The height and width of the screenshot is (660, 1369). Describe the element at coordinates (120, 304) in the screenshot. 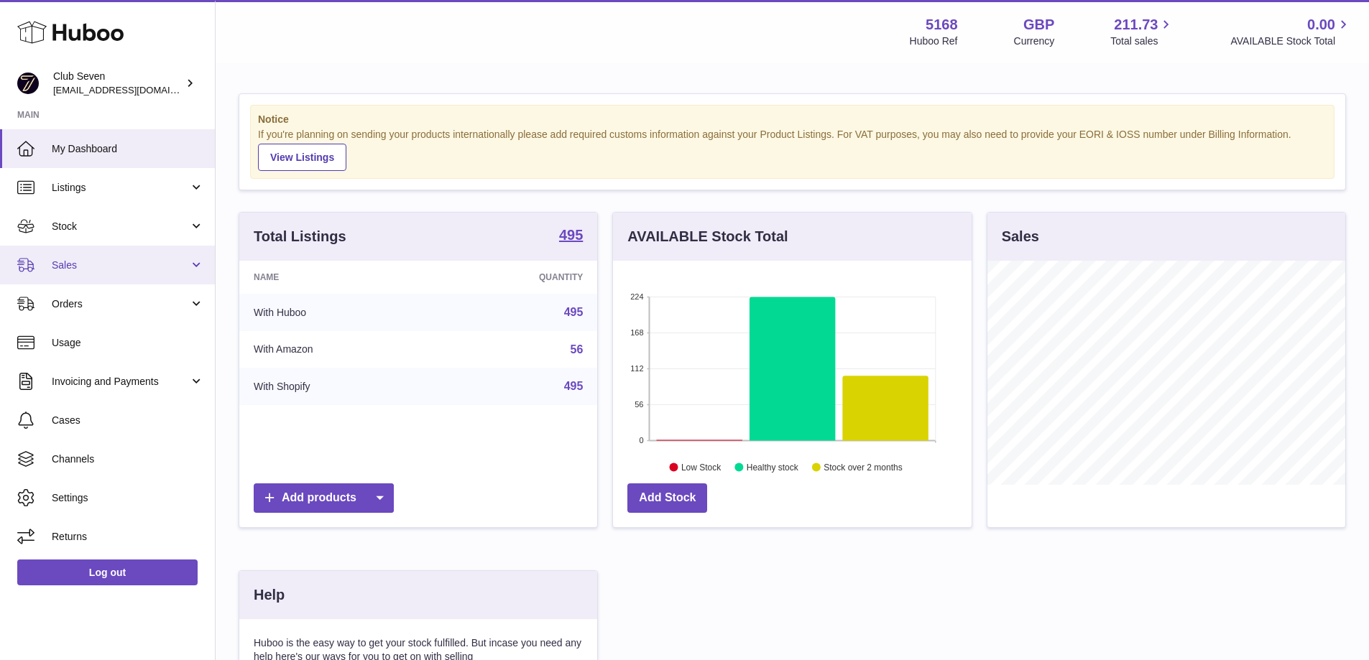

I see `span: Orders` at that location.